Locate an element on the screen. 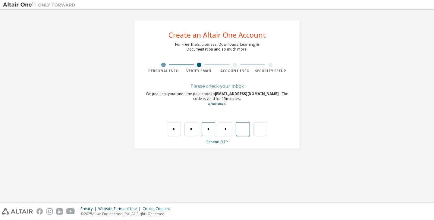 This screenshot has height=220, width=434. p: © 2025 Altair Engineering, Inc. All Rights Reserved. is located at coordinates (127, 214).